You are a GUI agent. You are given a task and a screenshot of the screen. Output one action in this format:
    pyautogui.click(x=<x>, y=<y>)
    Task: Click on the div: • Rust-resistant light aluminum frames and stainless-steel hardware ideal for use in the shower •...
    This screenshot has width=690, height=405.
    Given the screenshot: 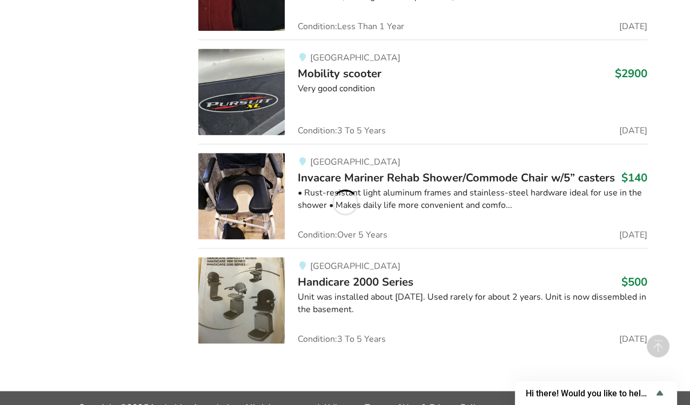 What is the action you would take?
    pyautogui.click(x=472, y=199)
    